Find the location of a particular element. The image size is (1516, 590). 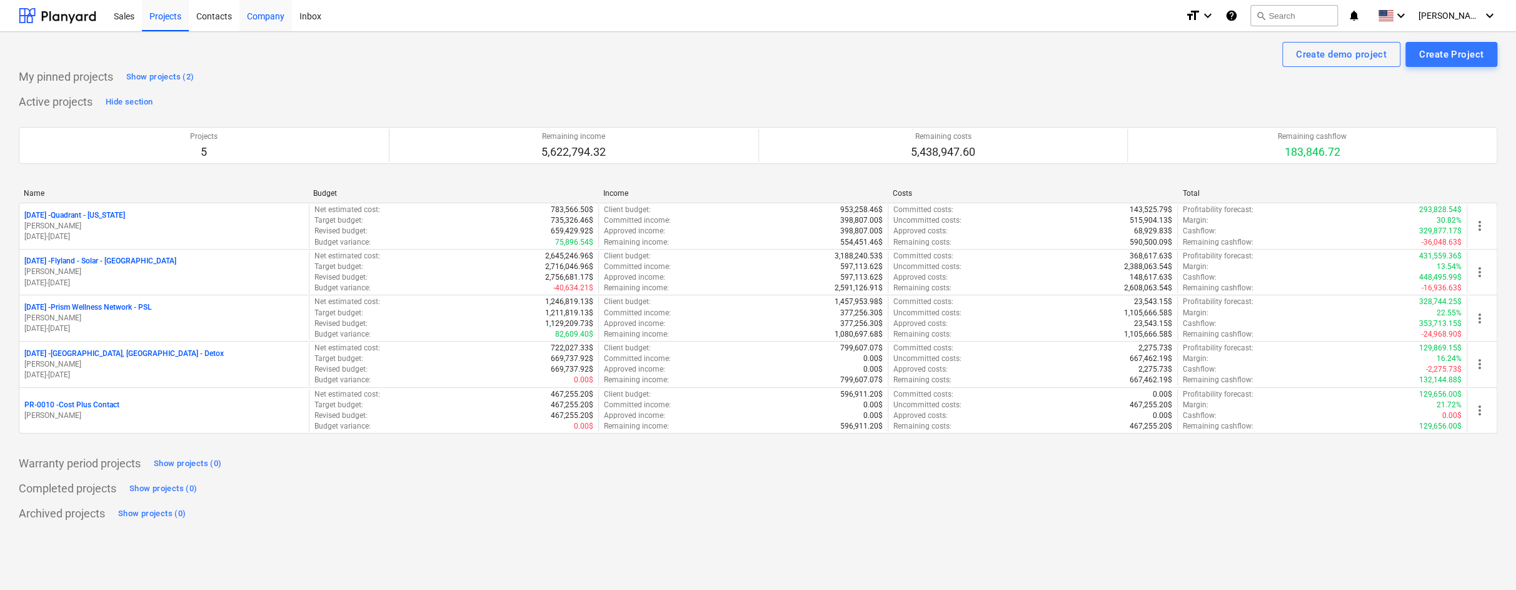

p: 129,656.00$ is located at coordinates (1441, 426).